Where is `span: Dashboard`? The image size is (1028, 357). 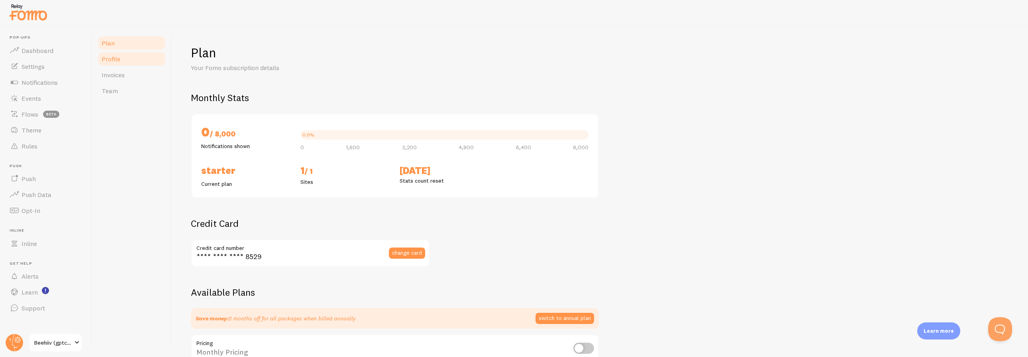 span: Dashboard is located at coordinates (37, 51).